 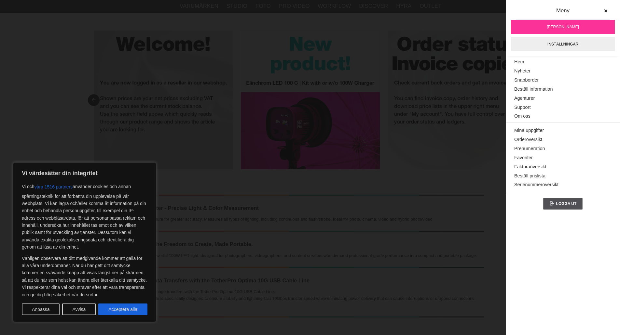 I want to click on a: Nyheter, so click(x=563, y=71).